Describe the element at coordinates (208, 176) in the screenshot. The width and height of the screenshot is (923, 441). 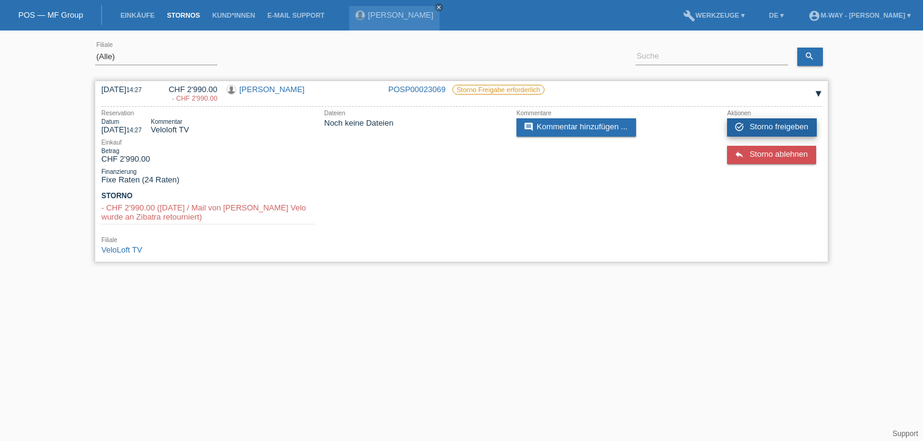
I see `div: Fixe Raten (24 Raten)` at that location.